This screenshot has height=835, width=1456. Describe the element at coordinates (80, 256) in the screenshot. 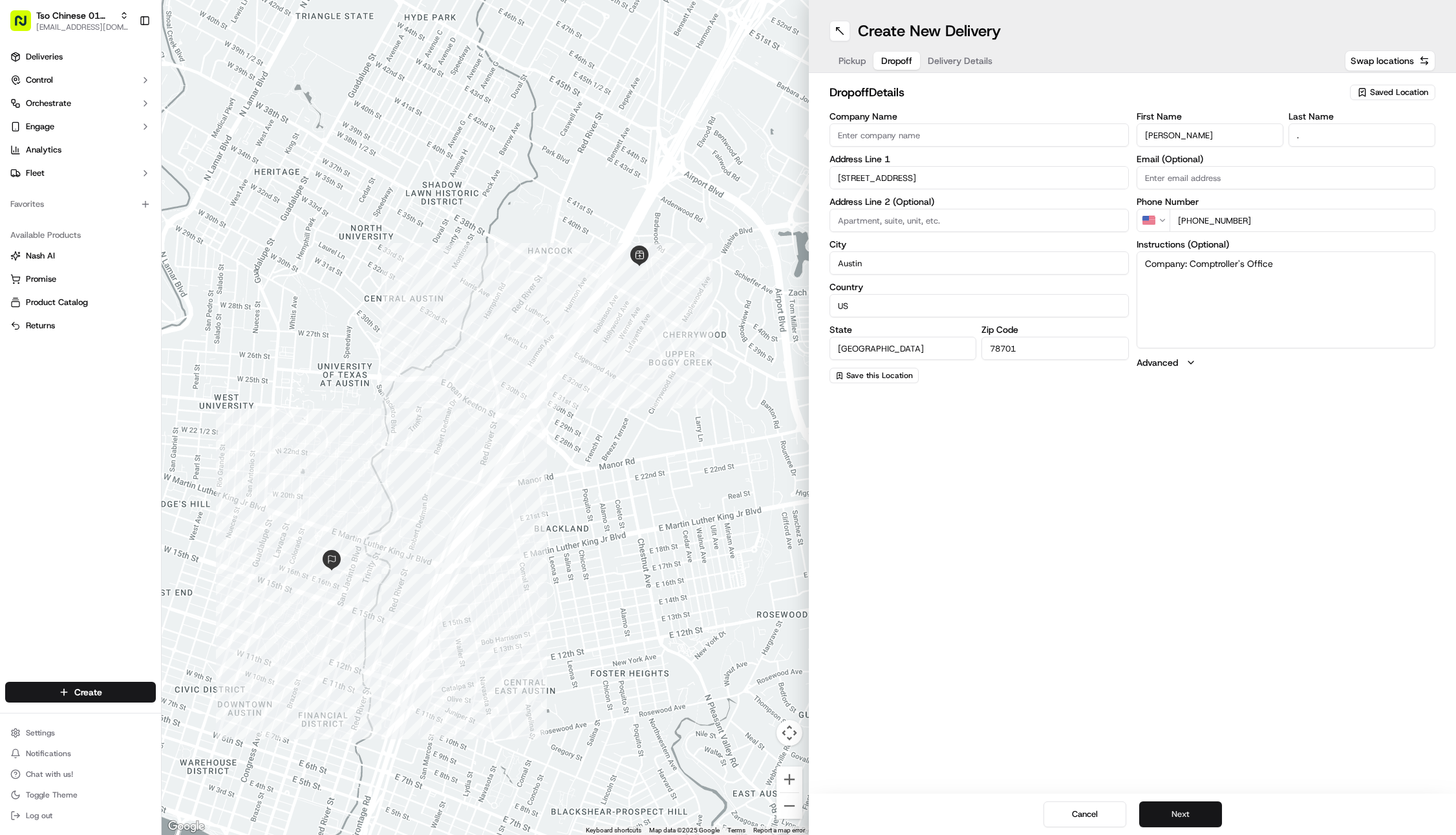

I see `button: Nash AI` at that location.